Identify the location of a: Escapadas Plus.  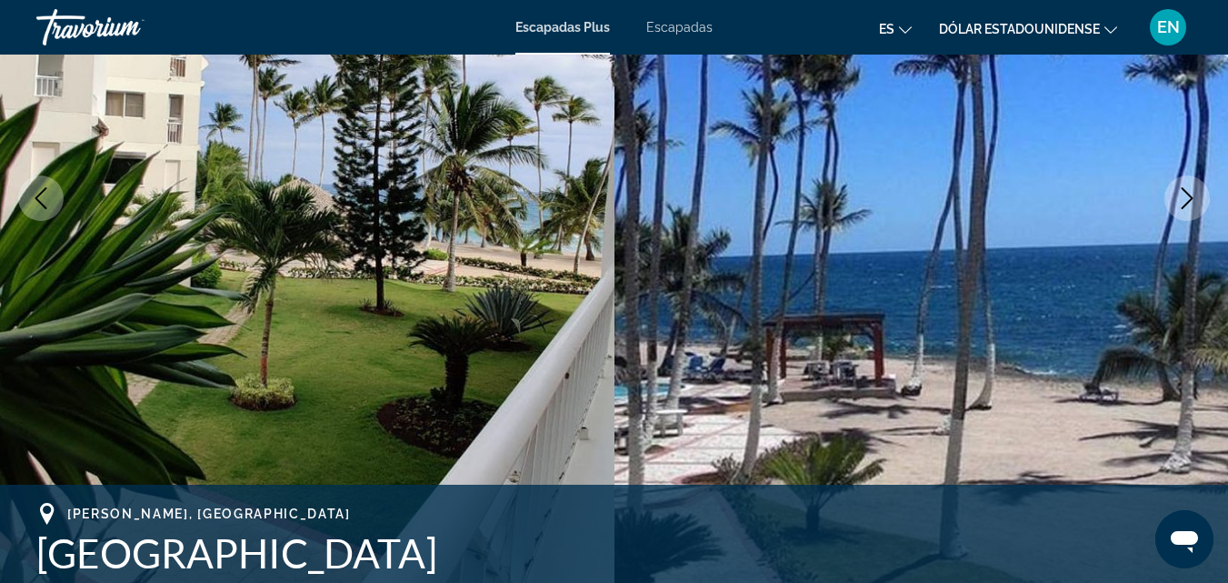
(563, 27).